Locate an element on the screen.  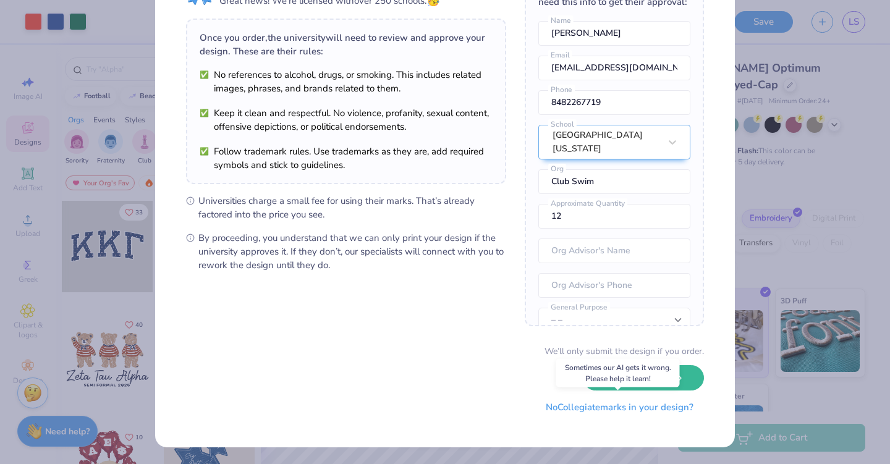
input: Approximate Quantity is located at coordinates (614, 216).